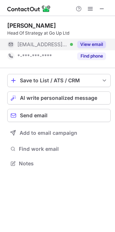 This screenshot has width=115, height=232. Describe the element at coordinates (63, 149) in the screenshot. I see `span: Find work email` at that location.